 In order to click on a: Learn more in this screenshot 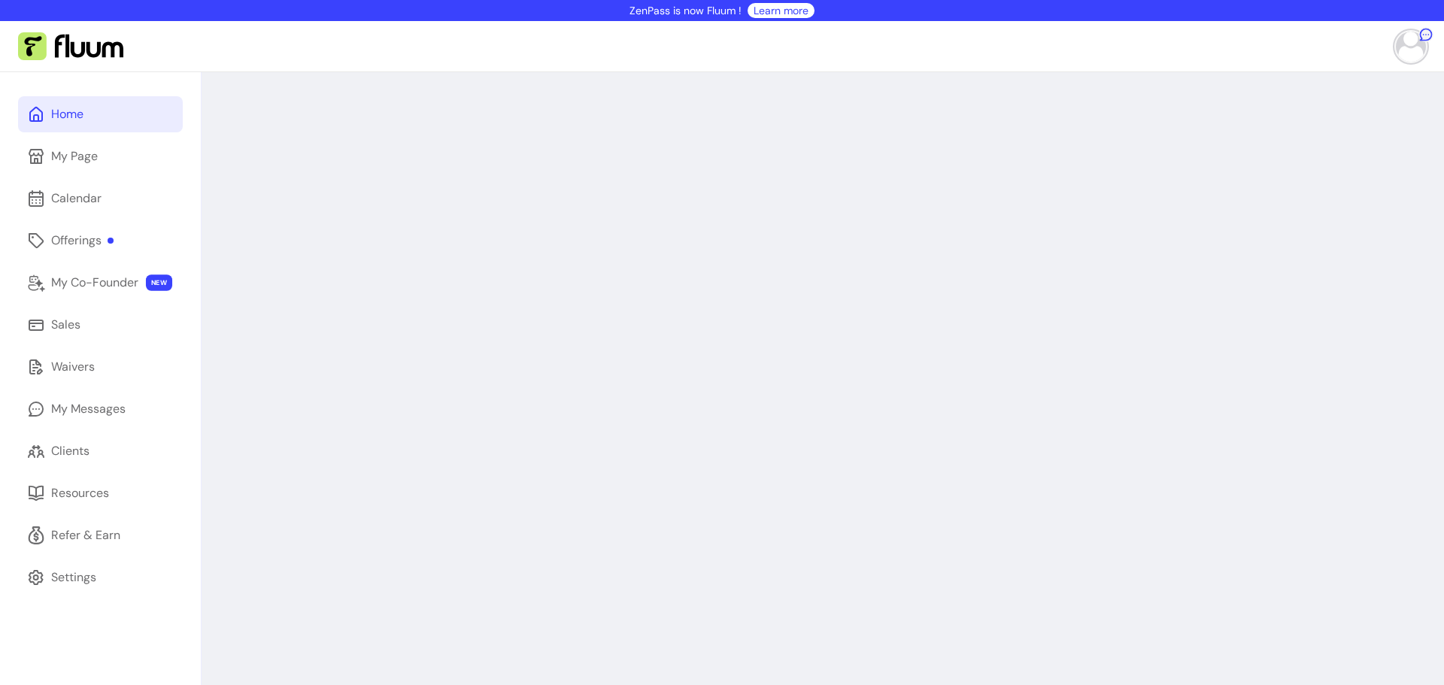, I will do `click(780, 11)`.